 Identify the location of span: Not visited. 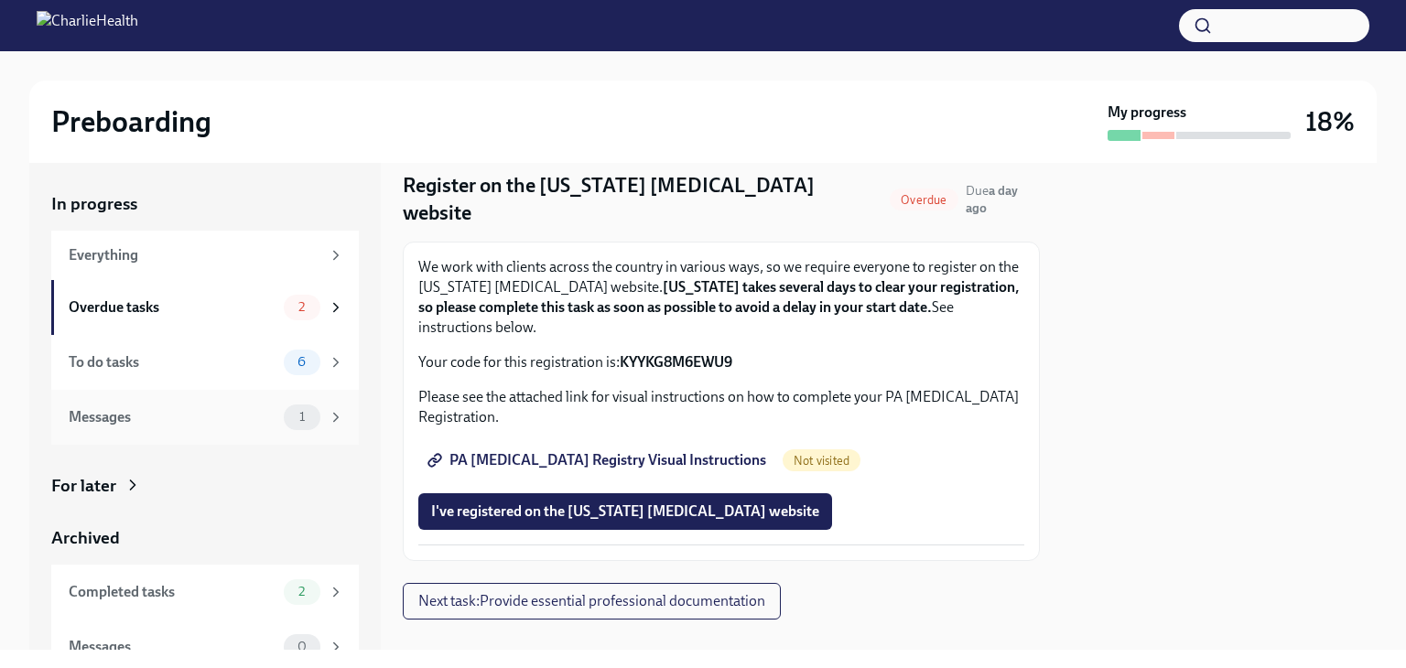
(821, 460).